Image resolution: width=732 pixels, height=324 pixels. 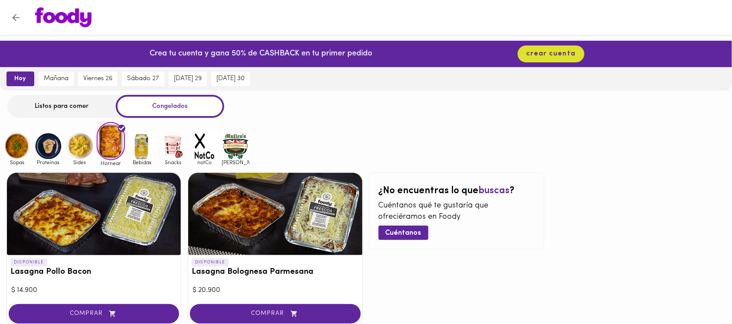 What do you see at coordinates (173, 146) in the screenshot?
I see `img: Snacks` at bounding box center [173, 146].